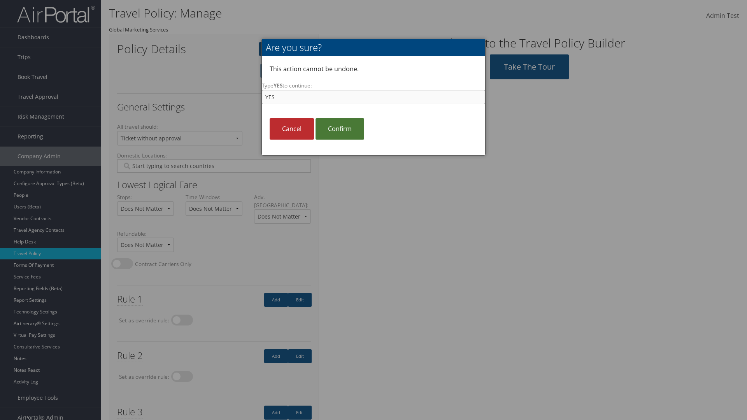 Image resolution: width=747 pixels, height=420 pixels. Describe the element at coordinates (374, 47) in the screenshot. I see `h2: Are you sure?` at that location.